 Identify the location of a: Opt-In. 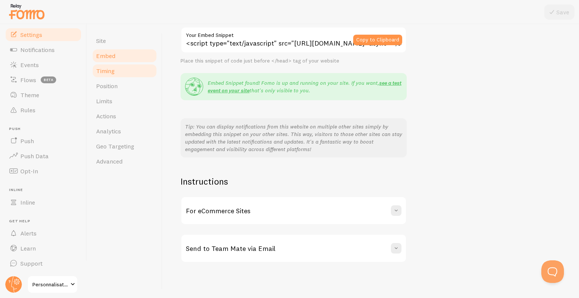
(43, 171).